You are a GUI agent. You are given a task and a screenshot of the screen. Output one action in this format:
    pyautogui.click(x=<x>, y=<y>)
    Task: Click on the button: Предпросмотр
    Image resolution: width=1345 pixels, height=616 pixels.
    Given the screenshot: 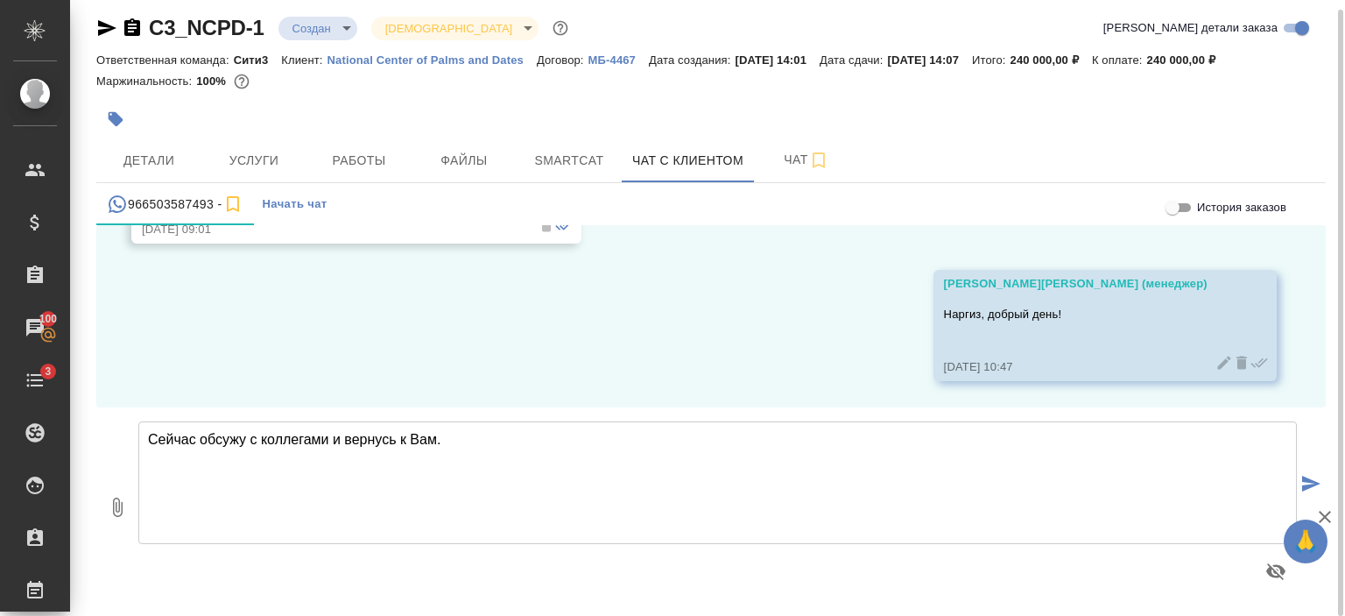 What is the action you would take?
    pyautogui.click(x=1276, y=571)
    